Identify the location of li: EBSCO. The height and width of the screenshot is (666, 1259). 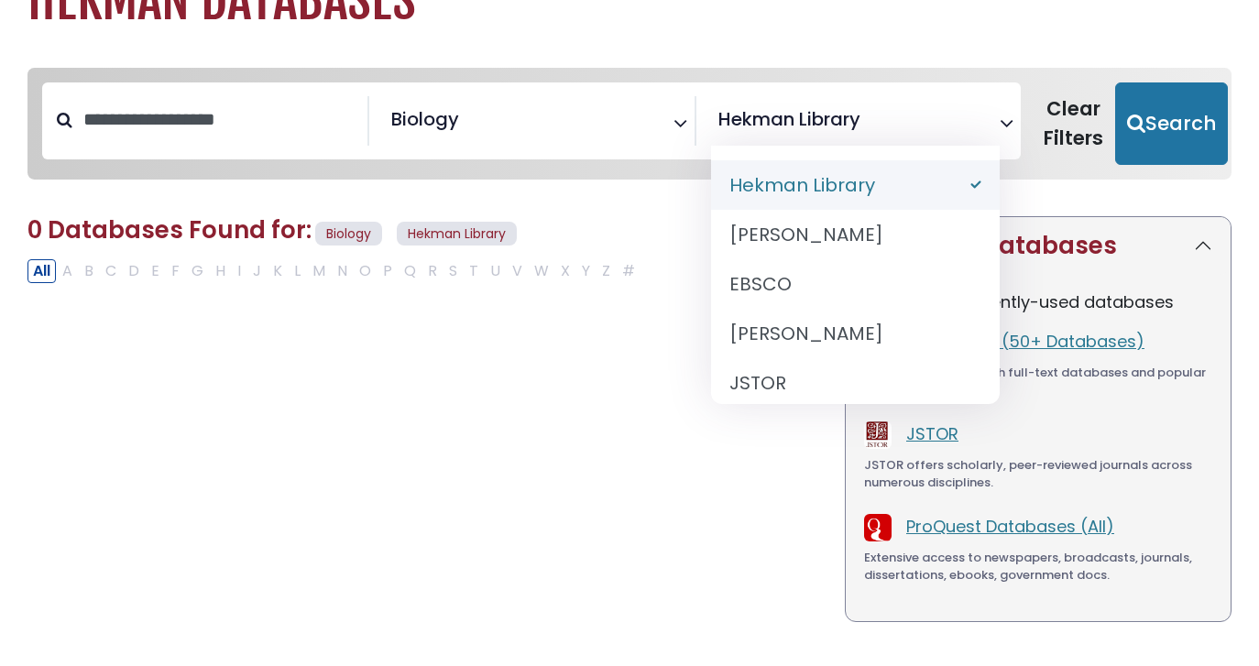
(855, 284).